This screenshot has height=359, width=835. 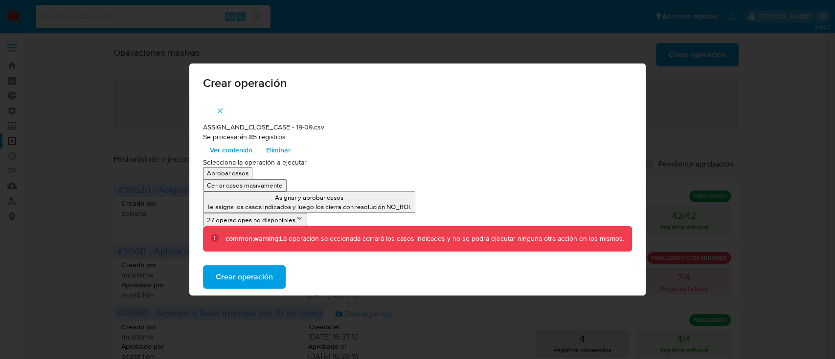 What do you see at coordinates (309, 207) in the screenshot?
I see `p: Te asigna los casos indicados y luego los cierra con resolución NO_ROI.` at bounding box center [309, 207].